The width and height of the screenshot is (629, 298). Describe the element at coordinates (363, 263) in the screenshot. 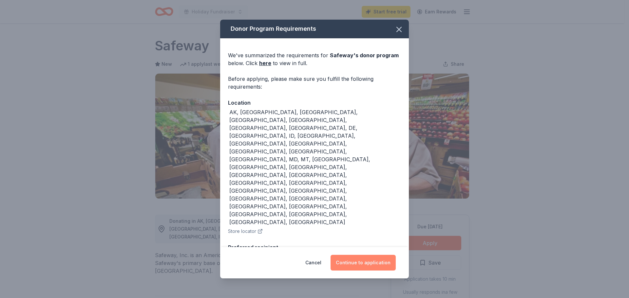

I see `button: Continue to application` at that location.